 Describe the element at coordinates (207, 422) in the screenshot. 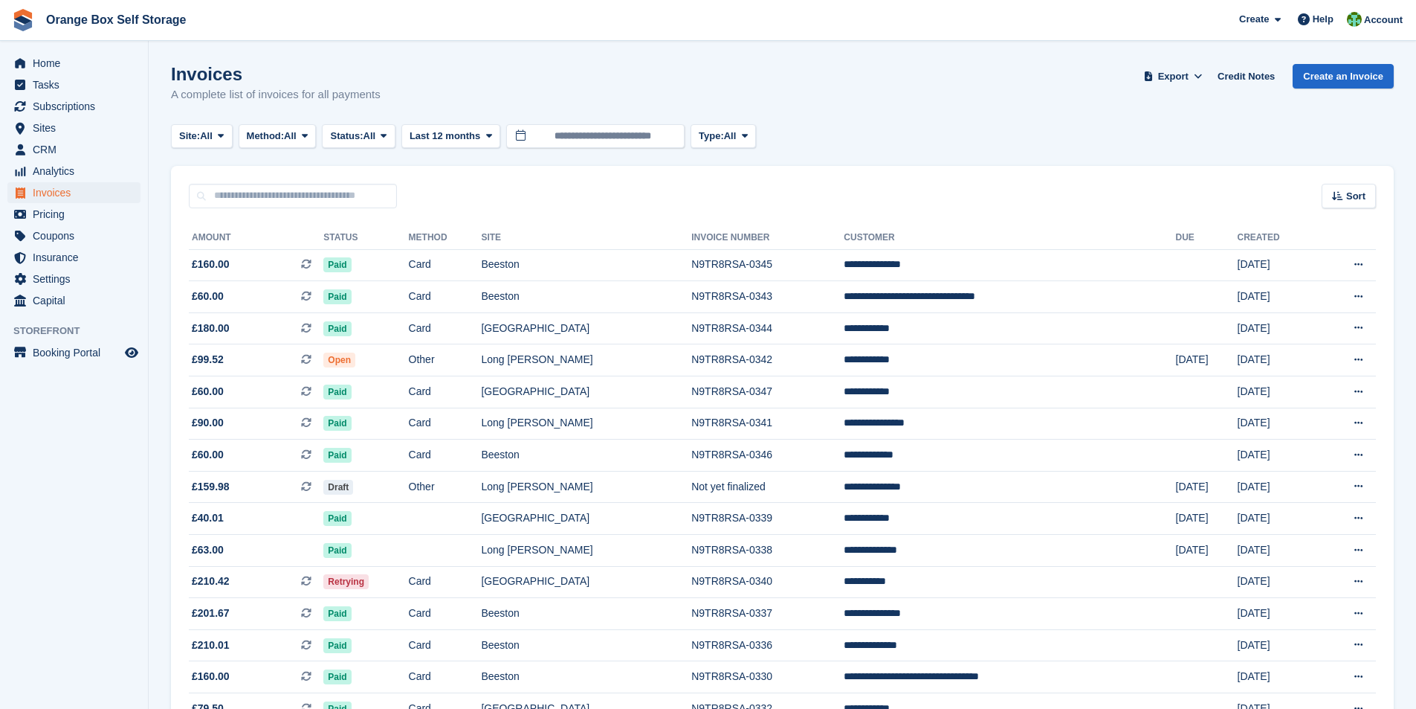

I see `span: £90.00` at that location.